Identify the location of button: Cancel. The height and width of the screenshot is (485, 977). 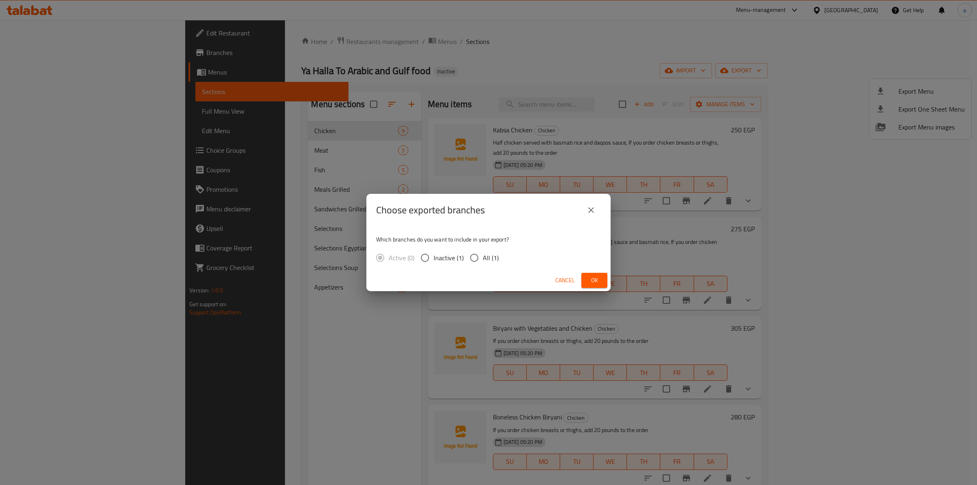
(565, 280).